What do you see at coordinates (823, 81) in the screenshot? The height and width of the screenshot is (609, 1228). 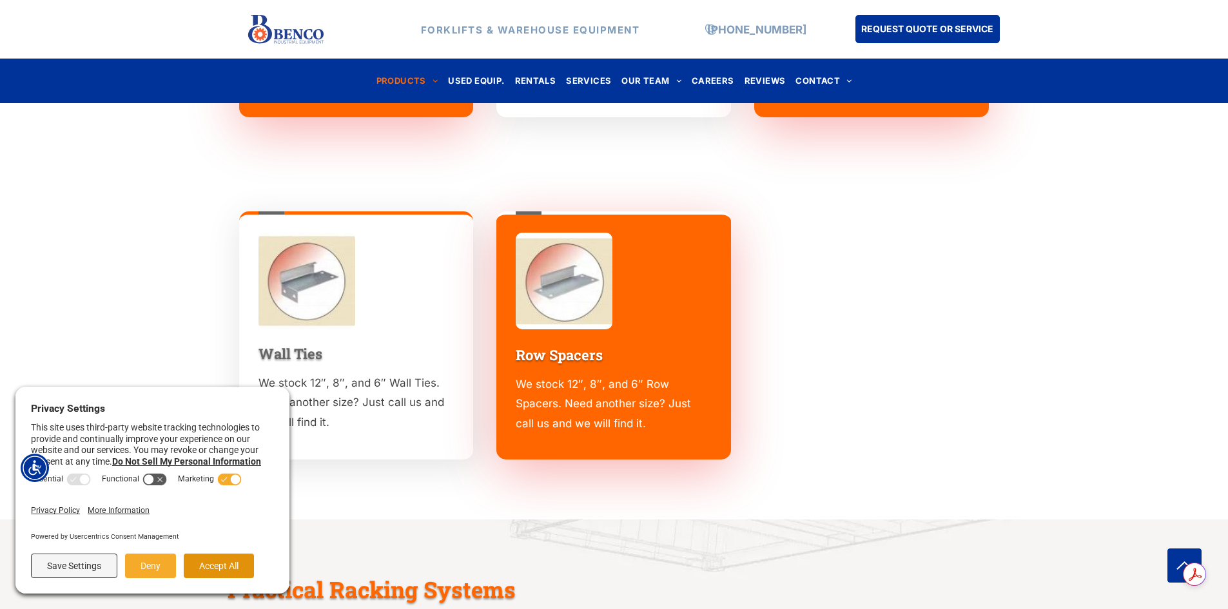 I see `a: CONTACT` at bounding box center [823, 81].